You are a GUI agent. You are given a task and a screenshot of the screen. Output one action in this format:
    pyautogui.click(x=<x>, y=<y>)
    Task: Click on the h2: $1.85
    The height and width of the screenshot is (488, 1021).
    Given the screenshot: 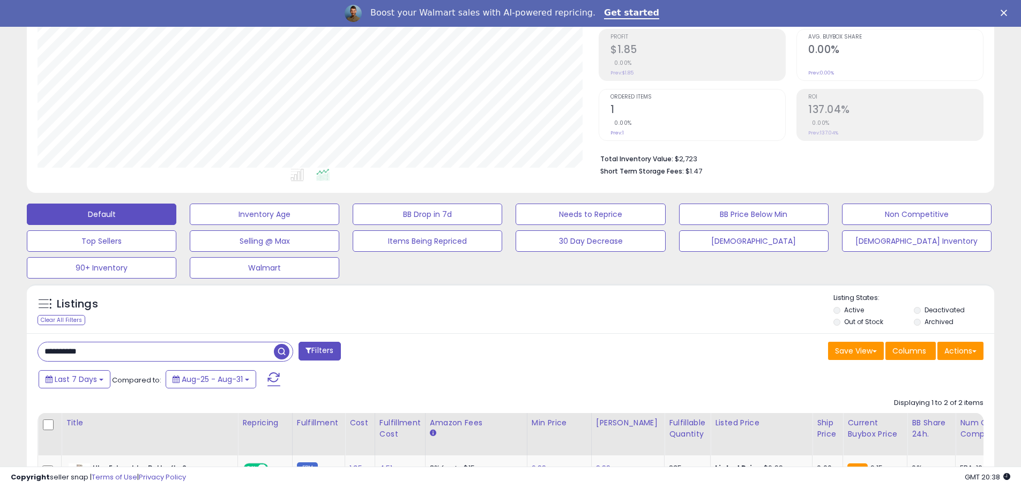 What is the action you would take?
    pyautogui.click(x=698, y=50)
    